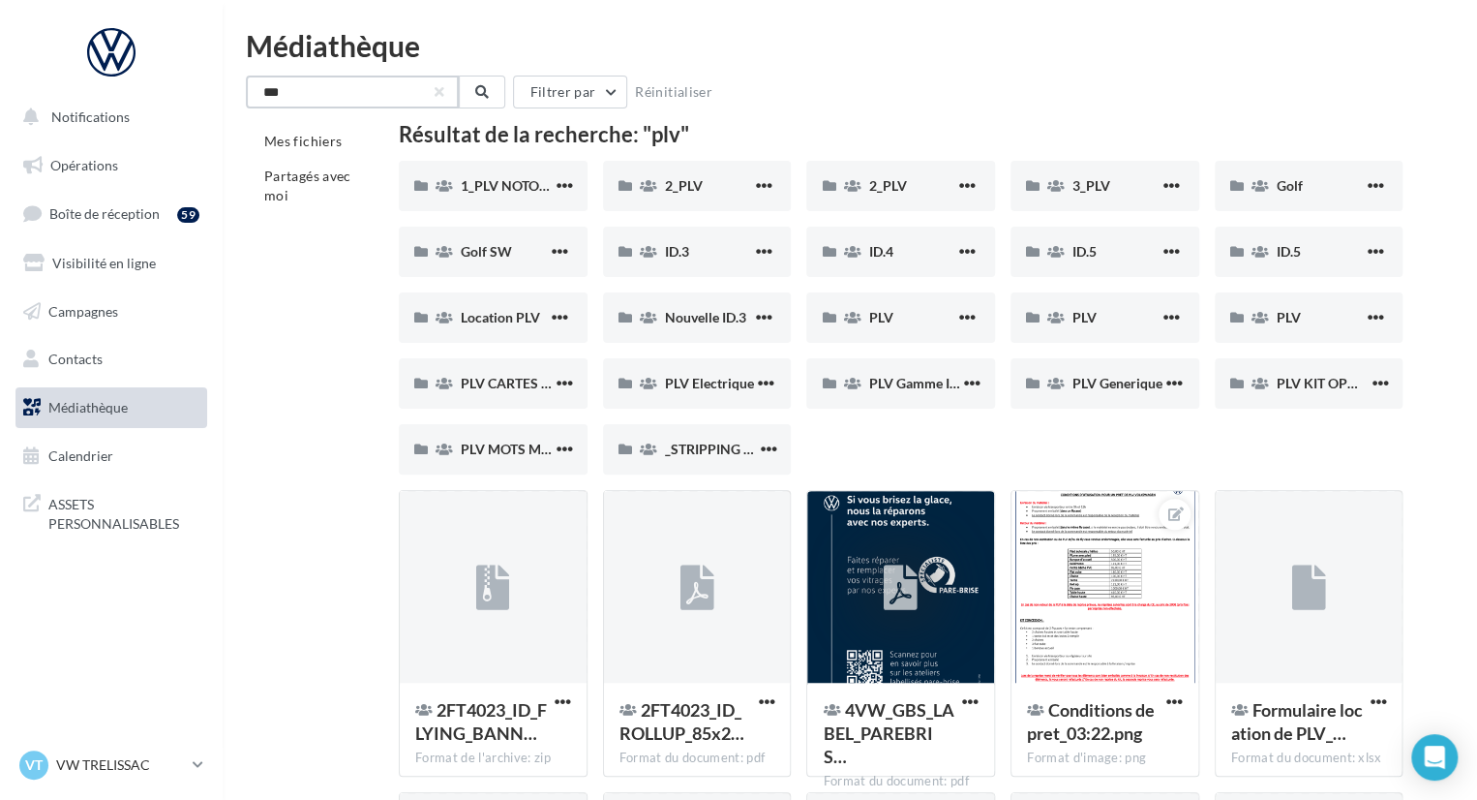  I want to click on div: Format de l'archive: zip, so click(493, 758).